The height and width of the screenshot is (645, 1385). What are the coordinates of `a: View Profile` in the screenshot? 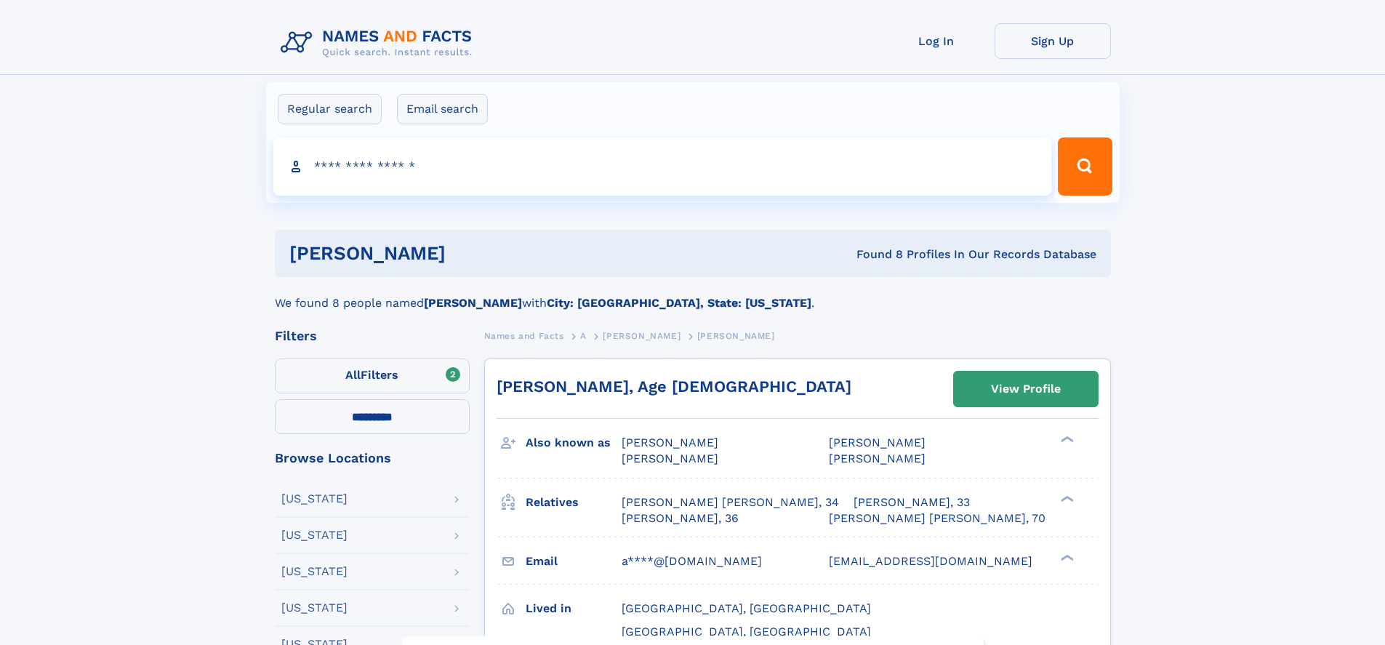 It's located at (1026, 389).